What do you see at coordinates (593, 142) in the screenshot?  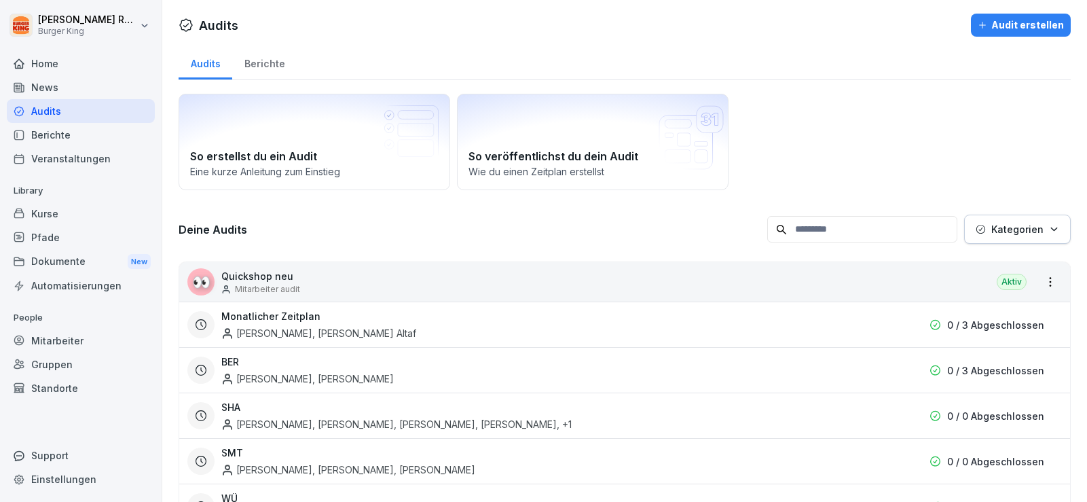 I see `a: So veröffentlichst du dein AuditWie du einen Zeitplan erstellst` at bounding box center [593, 142].